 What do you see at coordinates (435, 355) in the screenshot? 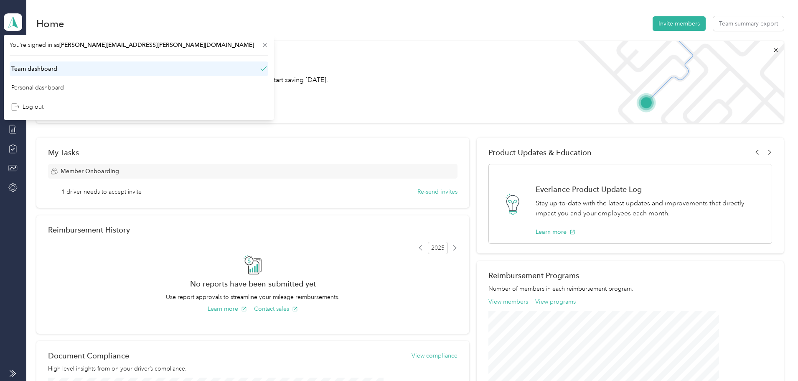
I see `button: View compliance` at bounding box center [435, 355].